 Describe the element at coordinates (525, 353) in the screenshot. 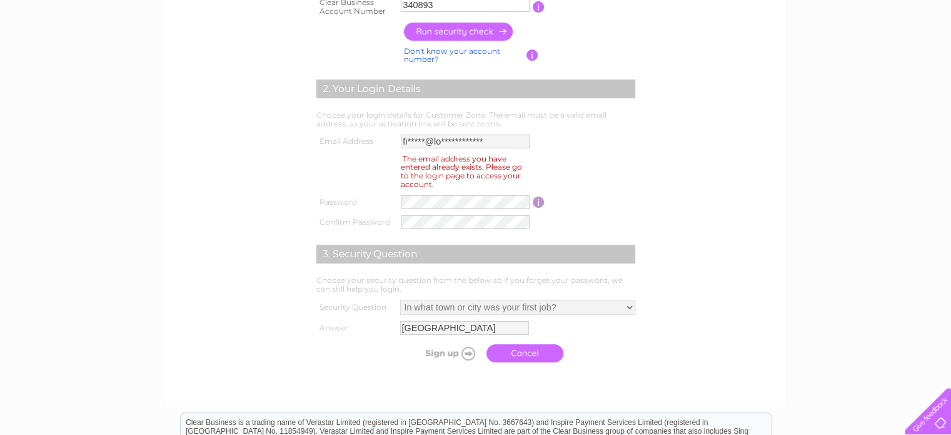

I see `a: Cancel` at that location.